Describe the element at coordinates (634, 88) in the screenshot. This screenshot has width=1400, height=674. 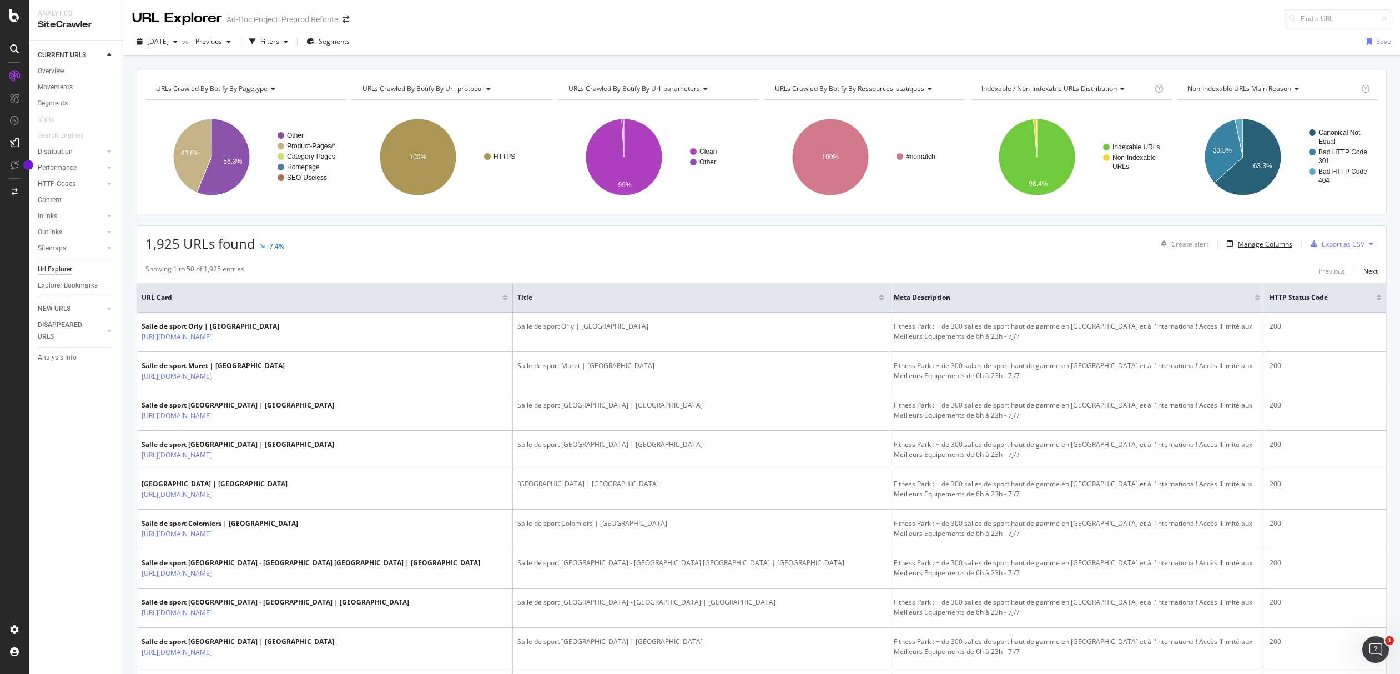
I see `span: URLs Crawled By Botify By url_parameters` at that location.